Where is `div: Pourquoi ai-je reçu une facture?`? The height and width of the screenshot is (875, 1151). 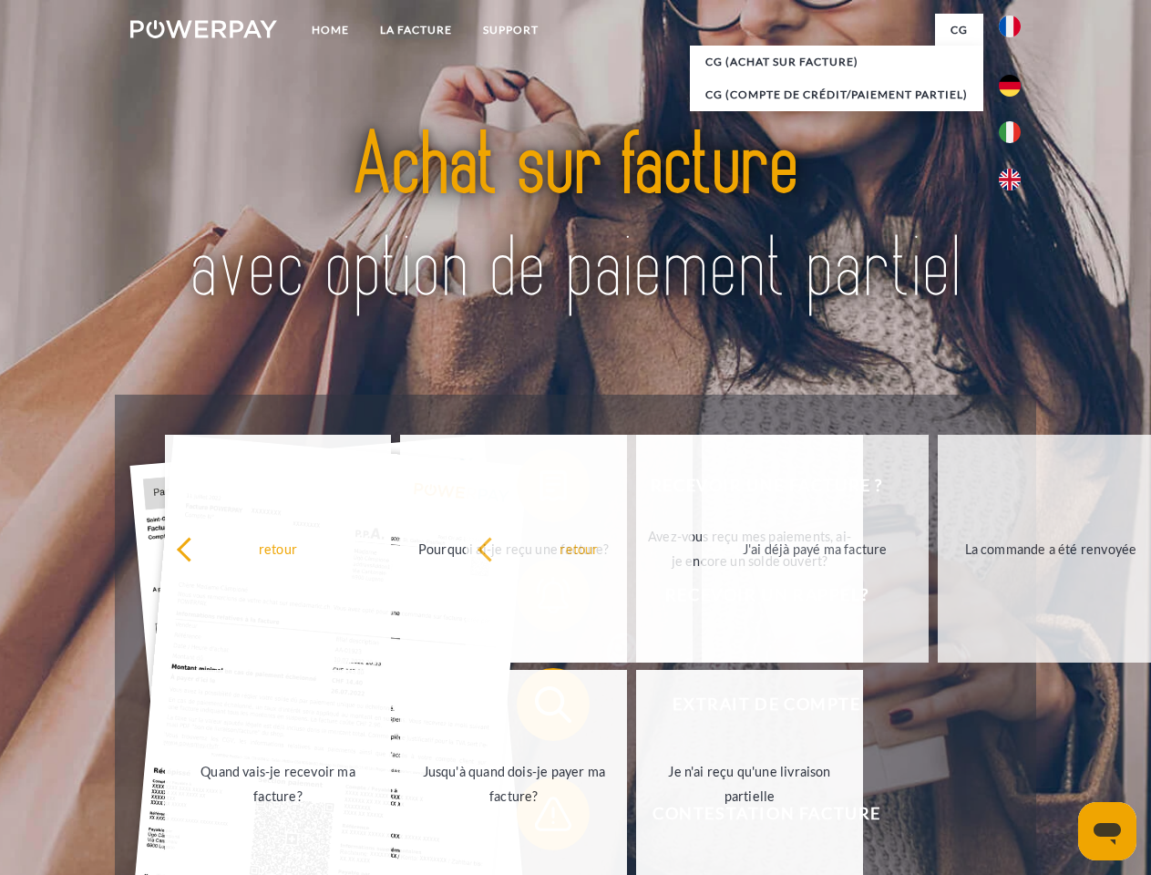
div: Pourquoi ai-je reçu une facture? is located at coordinates (513, 548).